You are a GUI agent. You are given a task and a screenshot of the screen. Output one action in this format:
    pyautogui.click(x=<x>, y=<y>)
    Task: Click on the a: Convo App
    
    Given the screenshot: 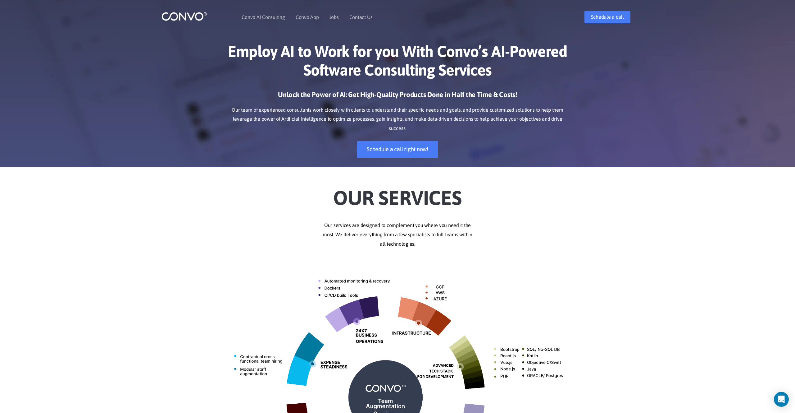 What is the action you would take?
    pyautogui.click(x=307, y=17)
    